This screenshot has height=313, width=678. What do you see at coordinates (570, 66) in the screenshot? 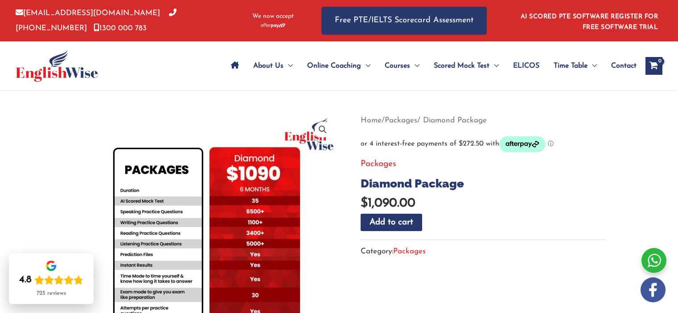
I see `span: Time Table` at bounding box center [570, 66].